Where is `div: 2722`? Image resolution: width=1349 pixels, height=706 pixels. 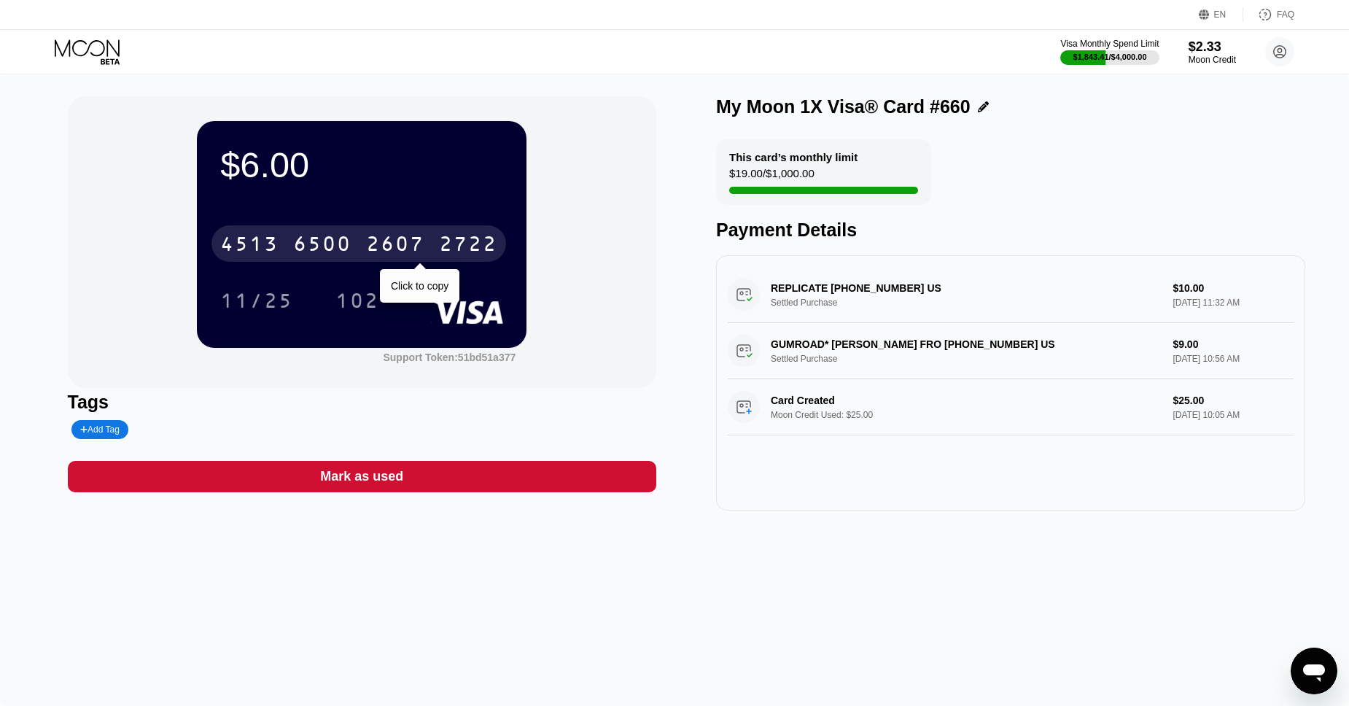
div: 2722 is located at coordinates (468, 246).